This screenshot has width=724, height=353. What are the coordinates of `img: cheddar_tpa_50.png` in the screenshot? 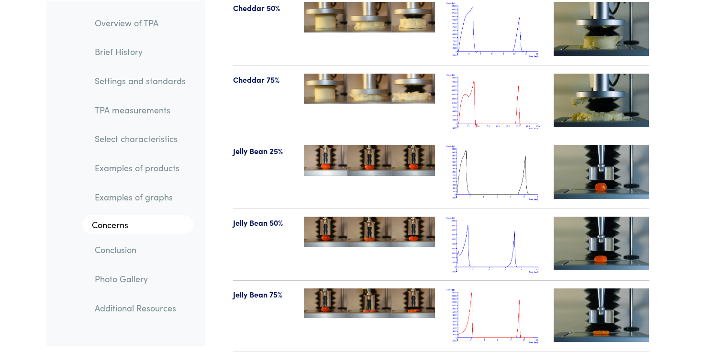 It's located at (494, 30).